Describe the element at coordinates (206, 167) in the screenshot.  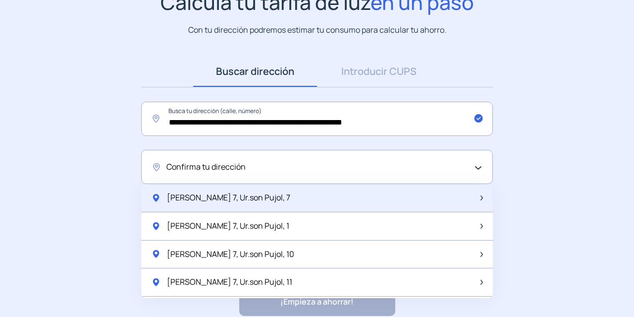
I see `span: Confirma tu dirección` at that location.